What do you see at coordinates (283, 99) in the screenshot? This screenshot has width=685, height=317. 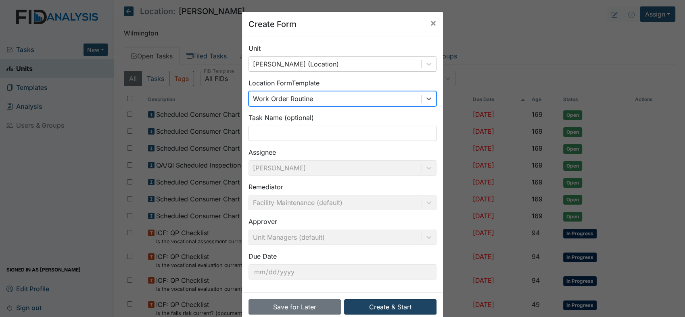 I see `div: Work Order Routine` at bounding box center [283, 99].